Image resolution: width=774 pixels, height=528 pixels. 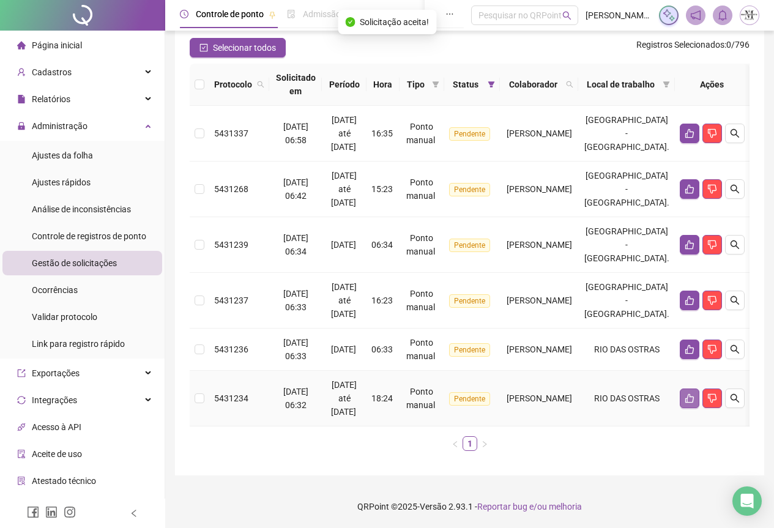 What do you see at coordinates (231, 399) in the screenshot?
I see `span: 5431234` at bounding box center [231, 399].